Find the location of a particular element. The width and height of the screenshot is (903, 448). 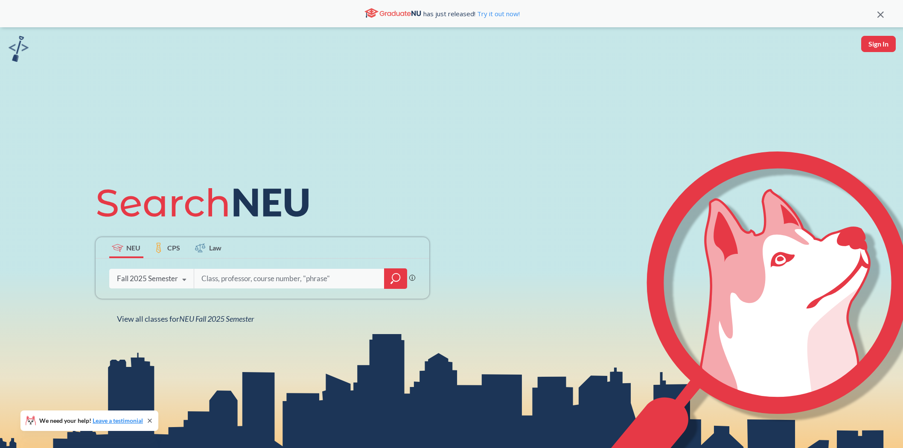

span: CPS is located at coordinates (174, 248).